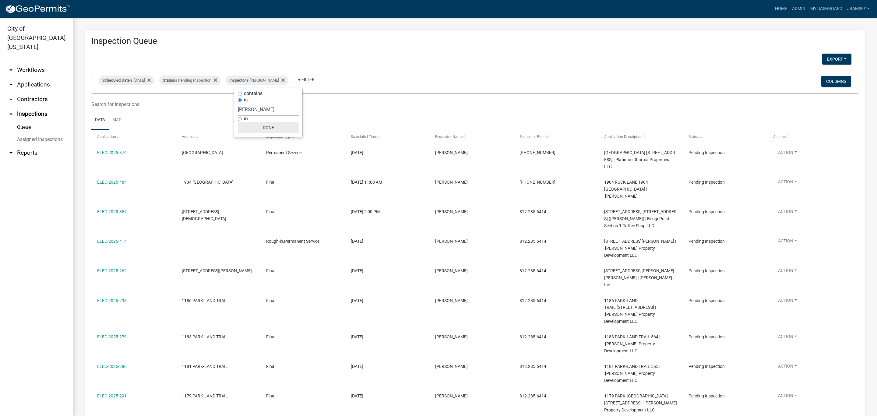  I want to click on a: ELEC-2025-279, so click(112, 337).